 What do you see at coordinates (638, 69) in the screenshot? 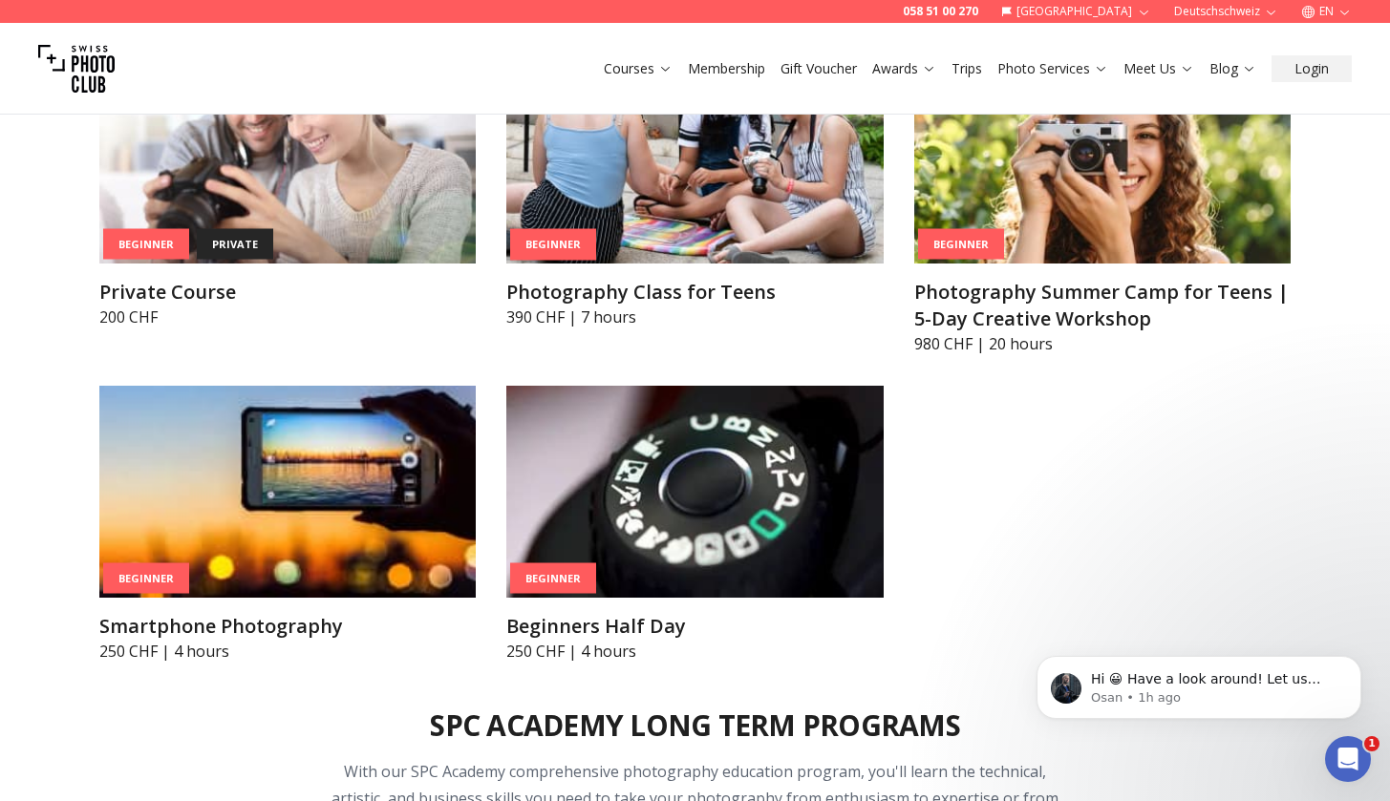
I see `button: Courses` at bounding box center [638, 69].